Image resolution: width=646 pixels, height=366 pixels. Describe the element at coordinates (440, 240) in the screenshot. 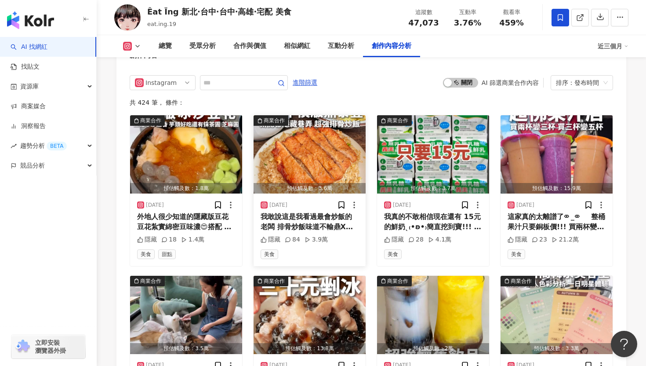

I see `div: 4.1萬` at that location.